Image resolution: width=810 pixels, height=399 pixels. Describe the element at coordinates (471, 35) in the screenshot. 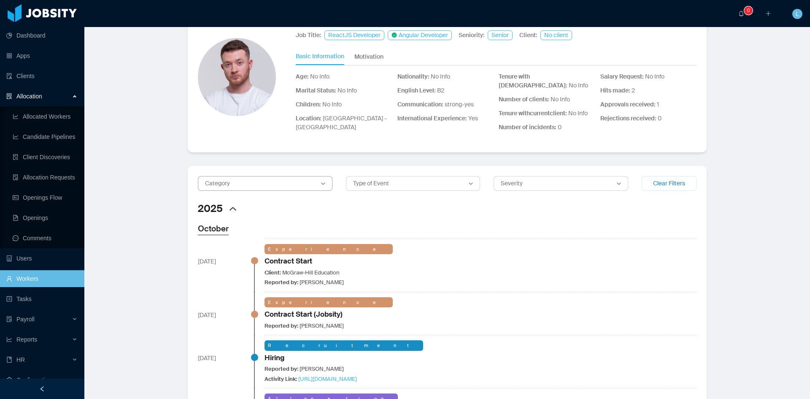

I see `p: Seniority:` at that location.